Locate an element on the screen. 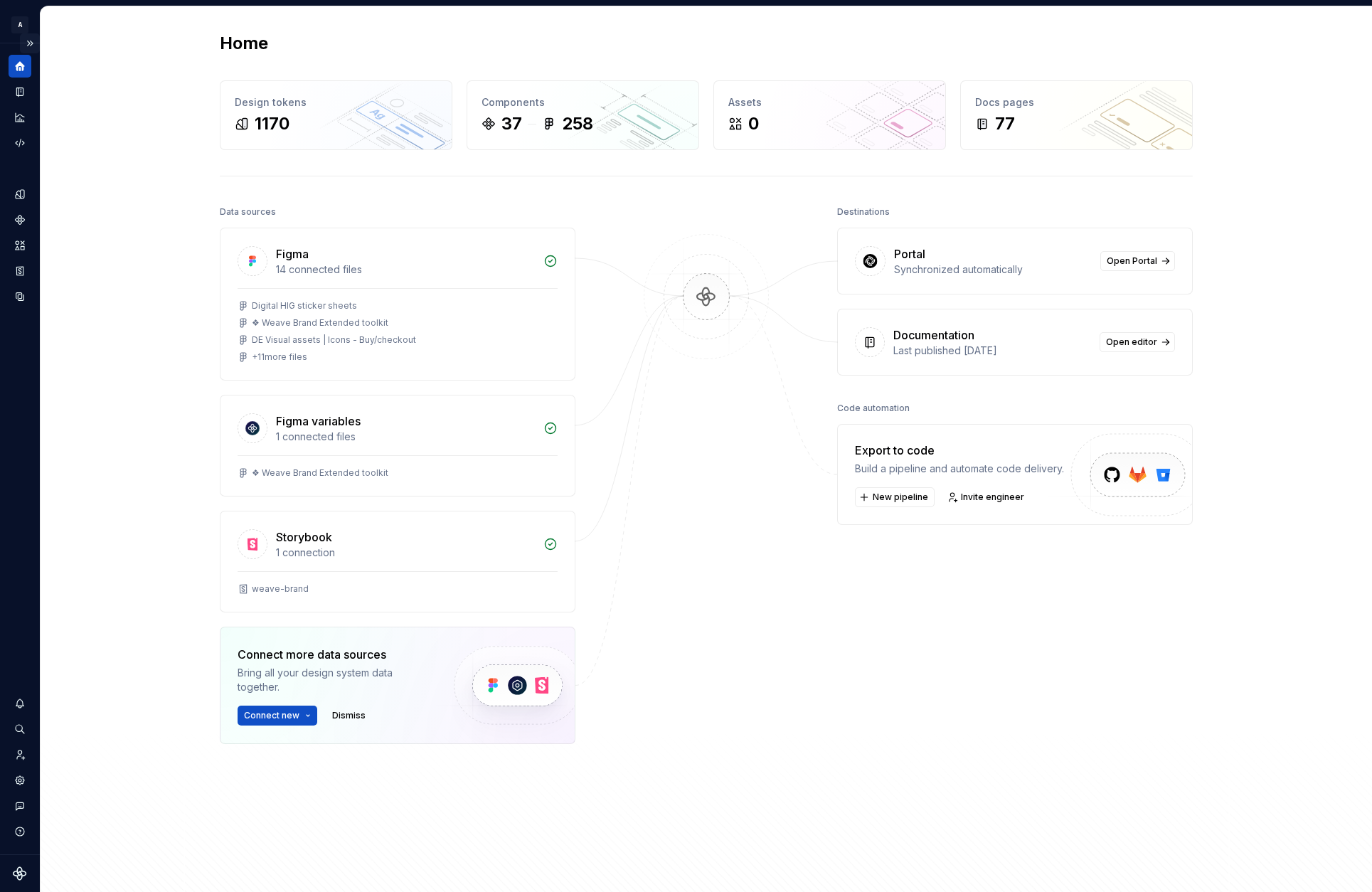 This screenshot has height=892, width=1372. span: Open editor is located at coordinates (1132, 342).